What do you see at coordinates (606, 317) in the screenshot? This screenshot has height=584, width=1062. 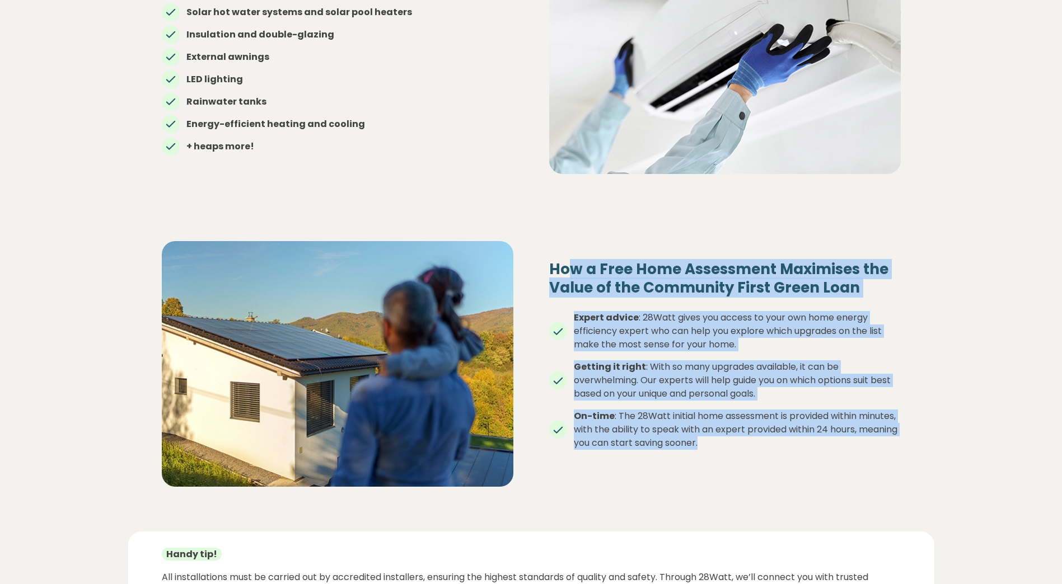 I see `strong: Expert advice` at bounding box center [606, 317].